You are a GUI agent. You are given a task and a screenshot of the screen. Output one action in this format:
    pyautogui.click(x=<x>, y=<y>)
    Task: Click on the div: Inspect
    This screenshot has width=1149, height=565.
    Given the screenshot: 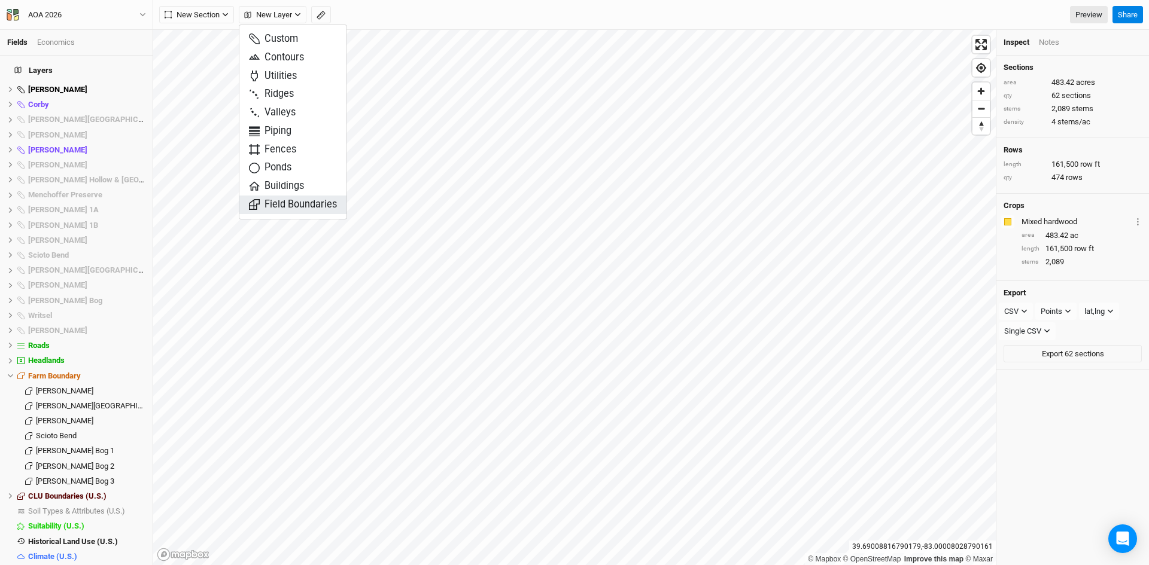 What is the action you would take?
    pyautogui.click(x=1016, y=42)
    